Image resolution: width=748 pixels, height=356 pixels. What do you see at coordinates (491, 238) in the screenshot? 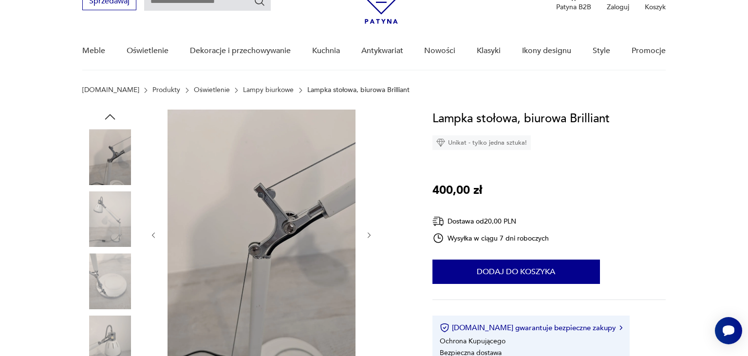
I see `div: Wysyłka w ciągu 7 dni roboczych` at bounding box center [491, 238].